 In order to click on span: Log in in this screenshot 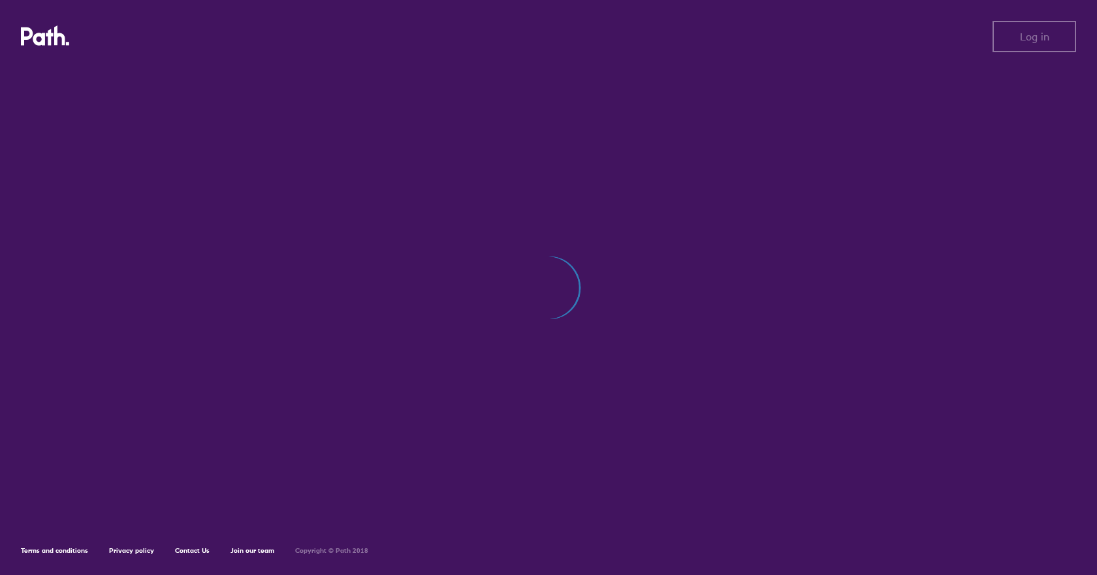, I will do `click(1035, 37)`.